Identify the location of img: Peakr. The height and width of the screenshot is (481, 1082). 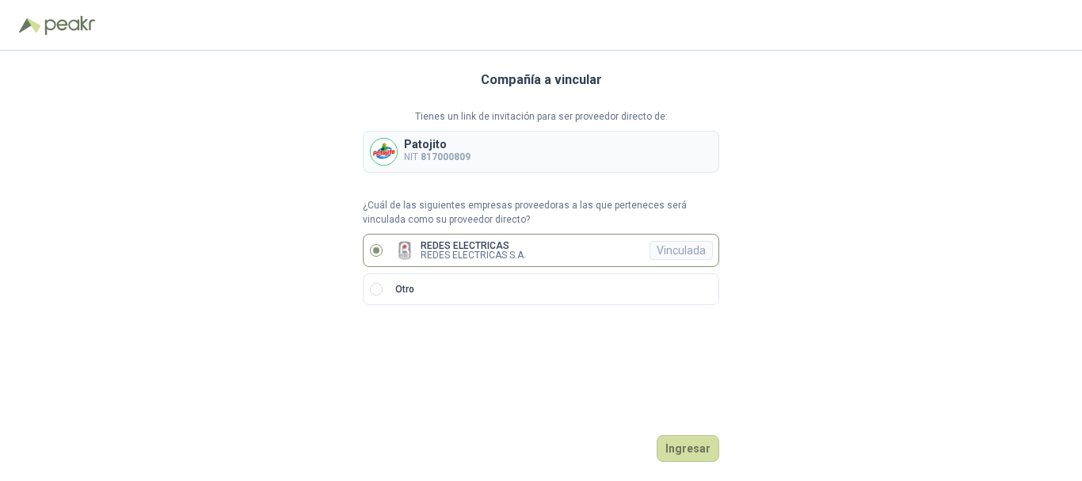
(70, 25).